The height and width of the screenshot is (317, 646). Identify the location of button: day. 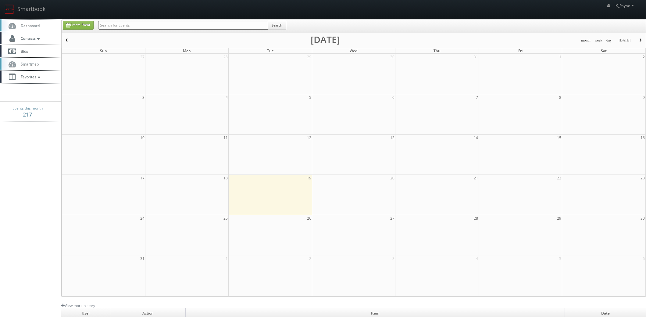
(609, 40).